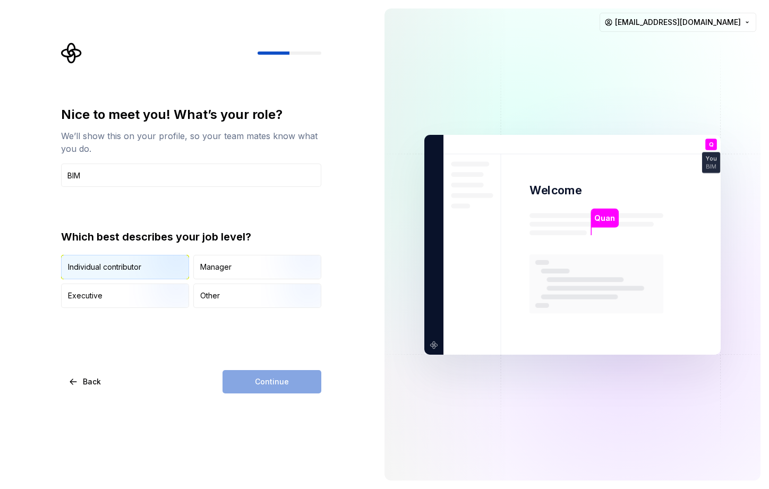 This screenshot has width=769, height=489. I want to click on p: Welcome, so click(556, 190).